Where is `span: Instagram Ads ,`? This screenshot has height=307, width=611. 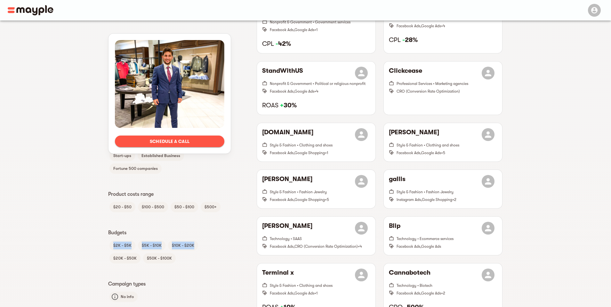 span: Instagram Ads , is located at coordinates (409, 199).